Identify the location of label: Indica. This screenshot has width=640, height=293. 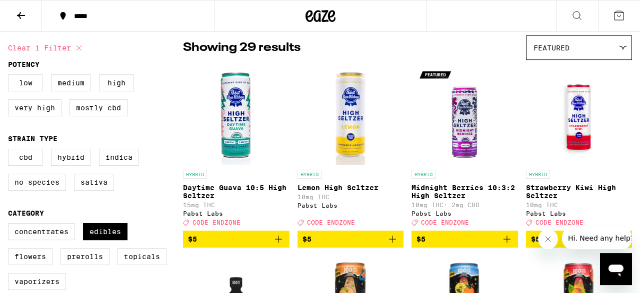
(119, 157).